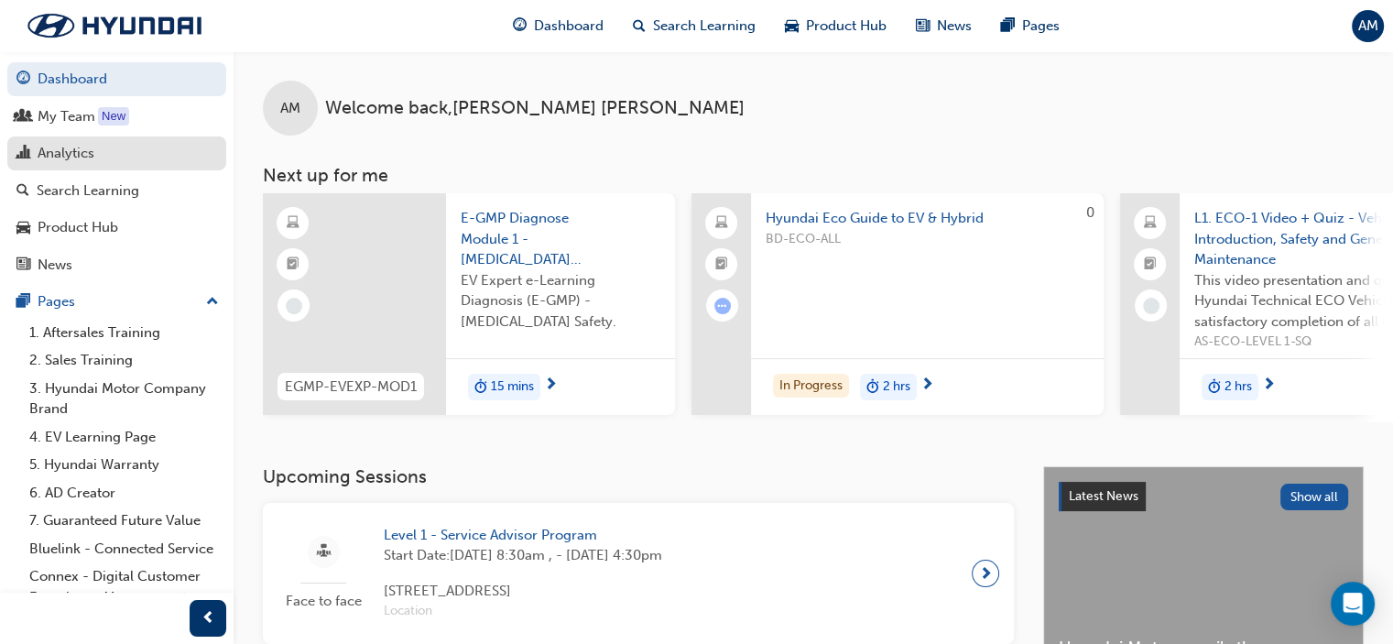  I want to click on button: Show all, so click(1314, 496).